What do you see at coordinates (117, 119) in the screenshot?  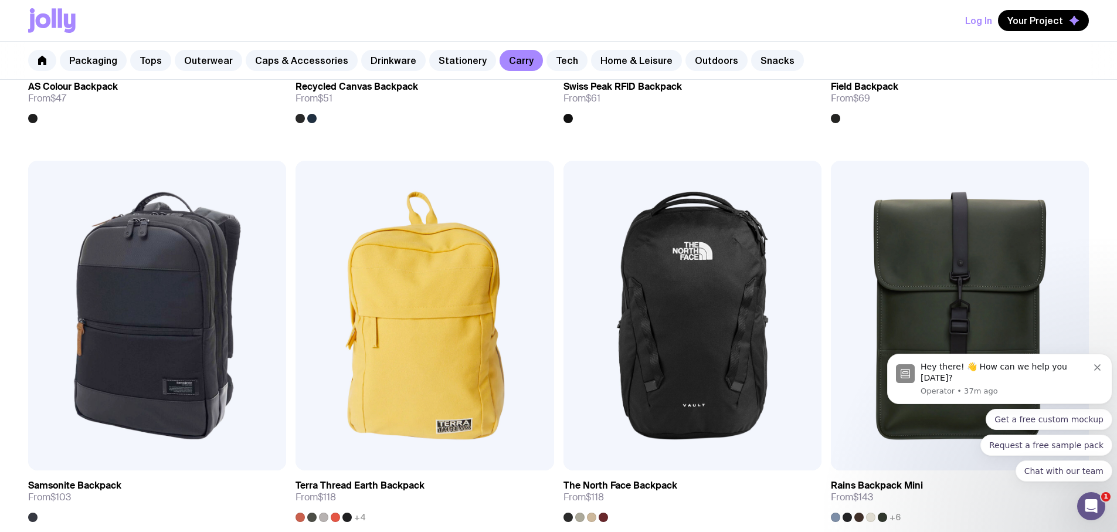 I see `div: Quick reply options` at bounding box center [117, 119].